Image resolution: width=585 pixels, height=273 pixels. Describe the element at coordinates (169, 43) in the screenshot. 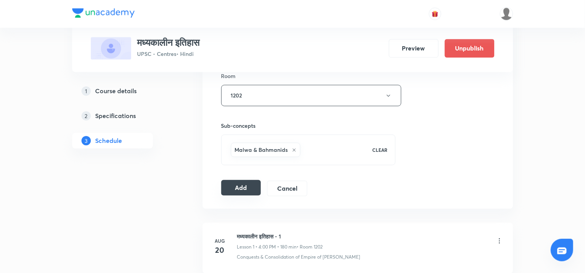

I see `h3: मध्यकालीन इतिहास` at that location.